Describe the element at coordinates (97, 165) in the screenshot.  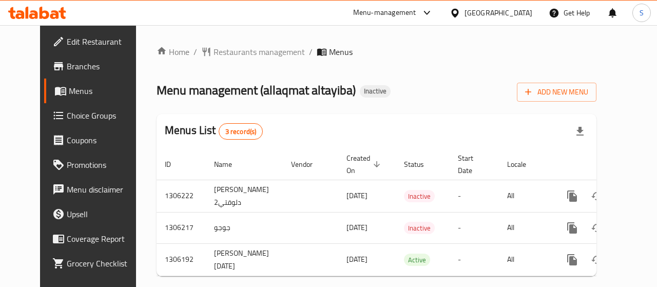
I see `a: Promotions` at that location.